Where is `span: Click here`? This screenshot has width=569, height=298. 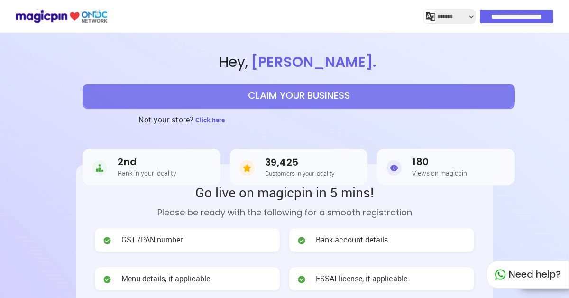
span: Click here is located at coordinates (210, 119).